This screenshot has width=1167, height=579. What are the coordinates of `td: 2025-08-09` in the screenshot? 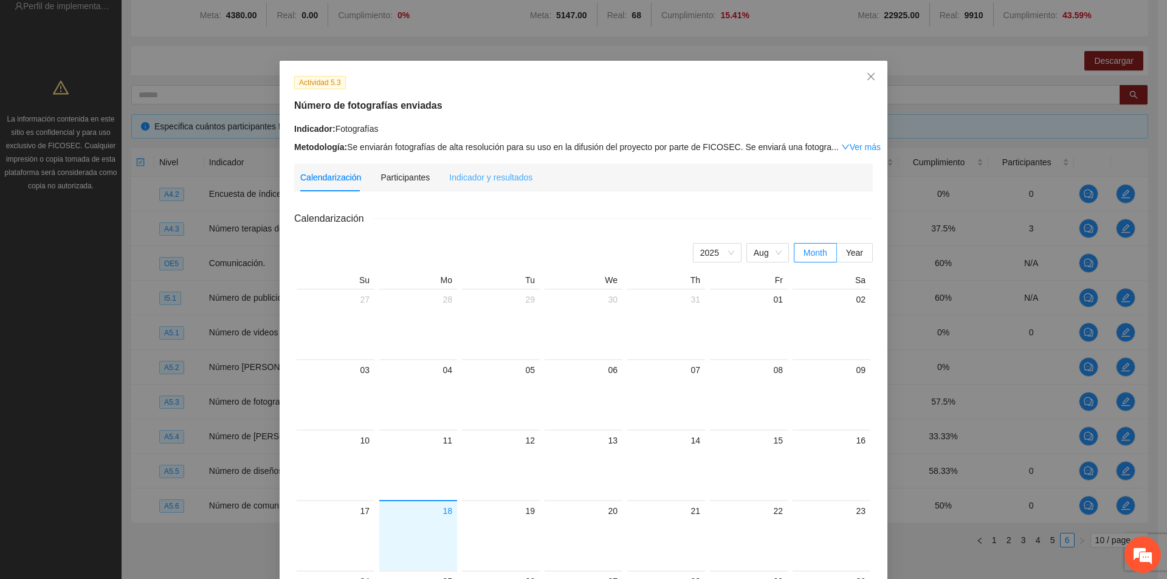 It's located at (832, 395).